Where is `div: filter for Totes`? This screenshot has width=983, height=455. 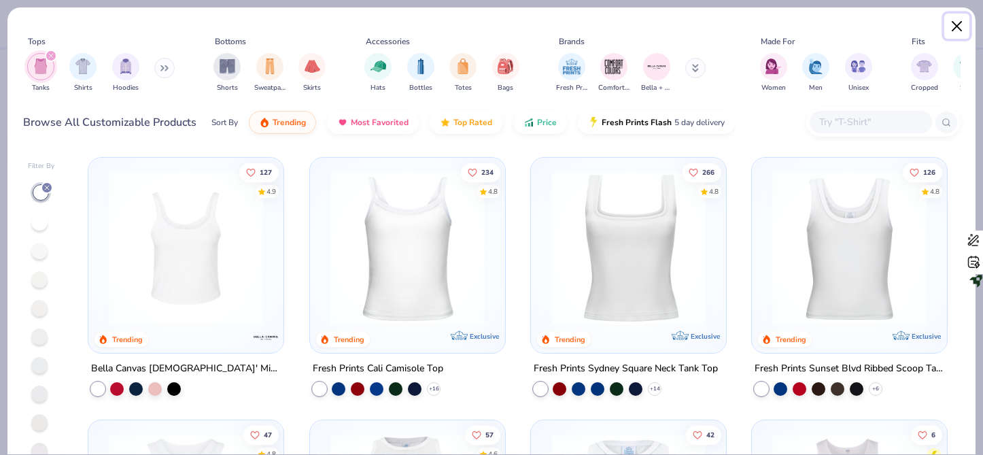
div: filter for Totes is located at coordinates (463, 73).